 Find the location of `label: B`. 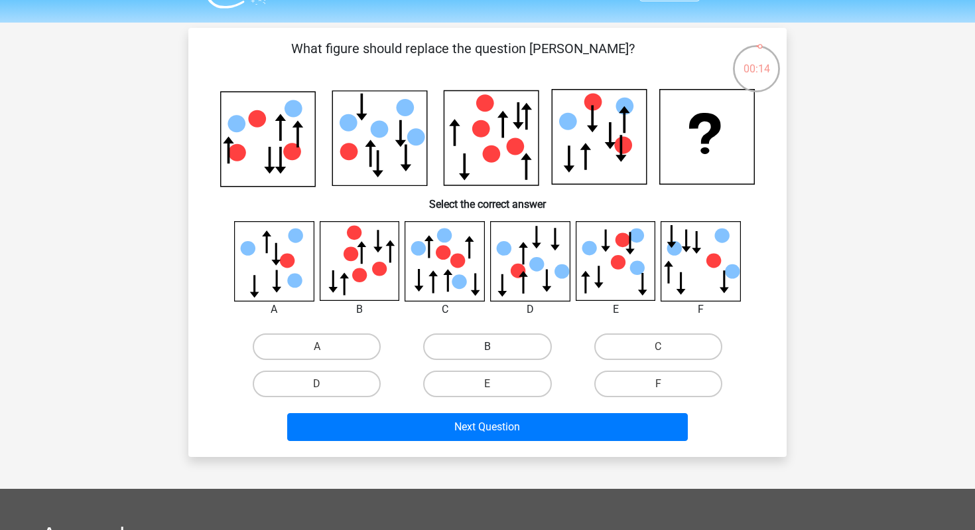

label: B is located at coordinates (487, 346).